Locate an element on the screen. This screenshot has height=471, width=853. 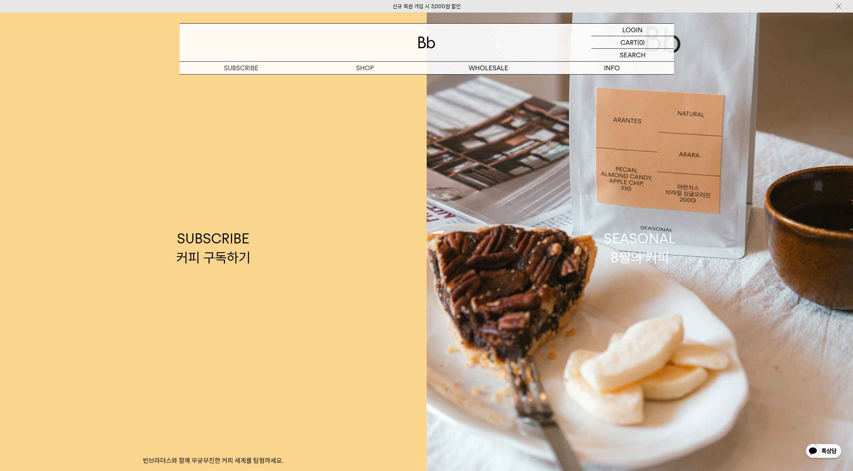
a: CART (0) is located at coordinates (633, 42).